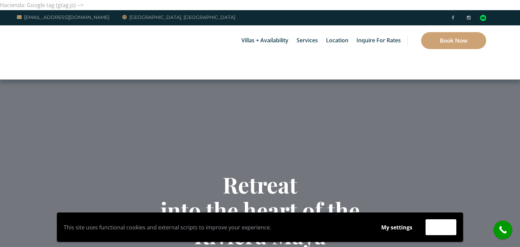  What do you see at coordinates (397, 228) in the screenshot?
I see `button: My settings` at bounding box center [397, 228].